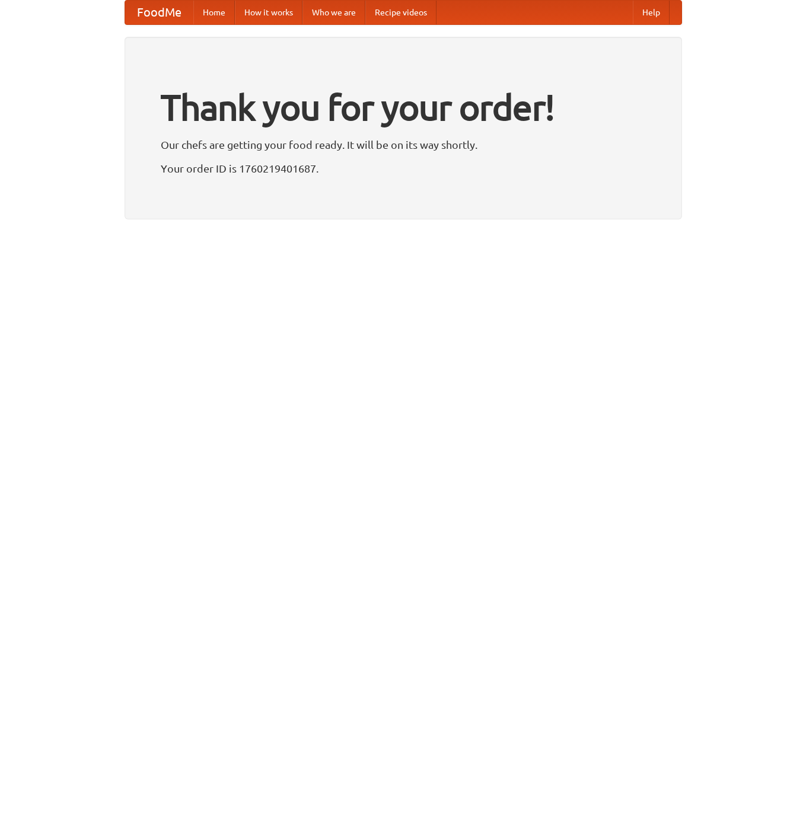 This screenshot has width=806, height=839. Describe the element at coordinates (159, 12) in the screenshot. I see `a: FoodMe` at that location.